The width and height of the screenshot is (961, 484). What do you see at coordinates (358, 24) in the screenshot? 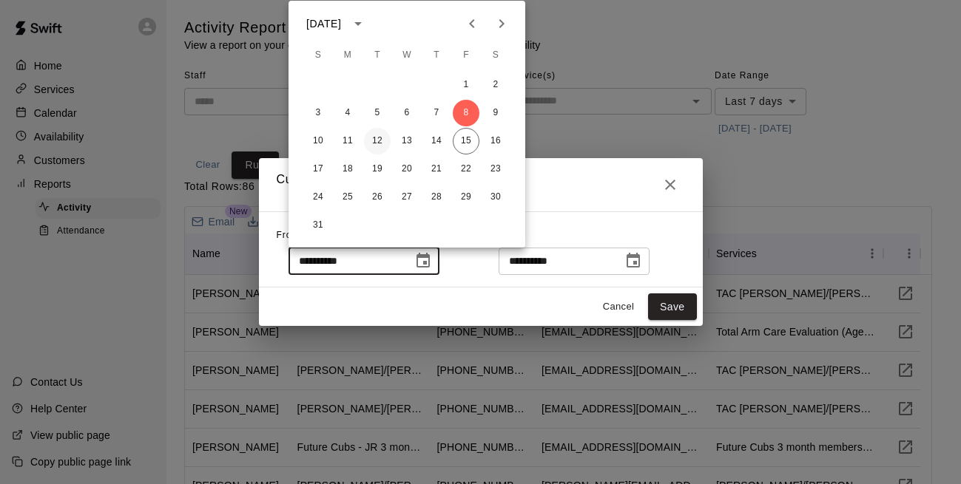
I see `button: calendar view is open, switch to year view` at bounding box center [358, 24].